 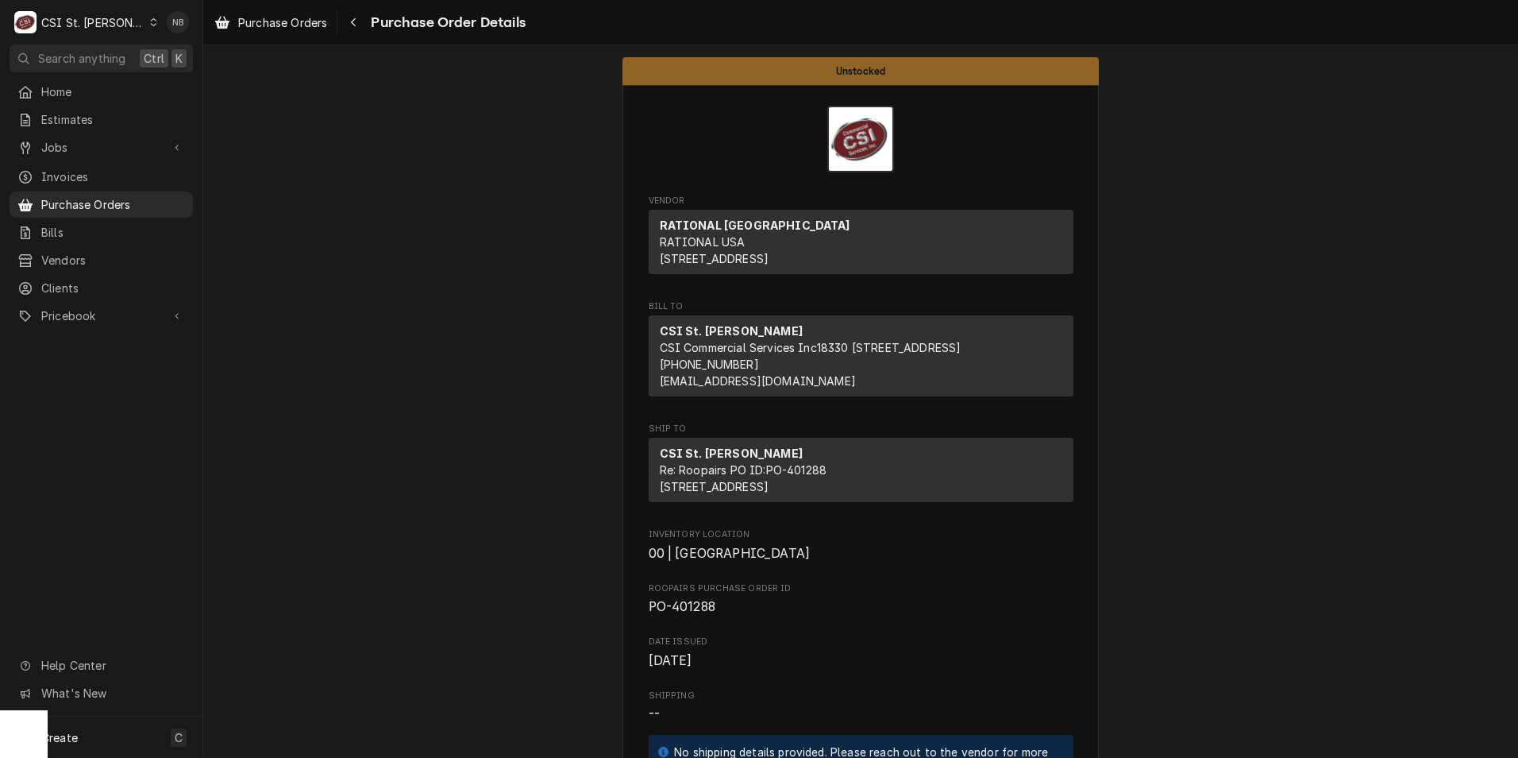 I want to click on span: PO-401288, so click(x=682, y=606).